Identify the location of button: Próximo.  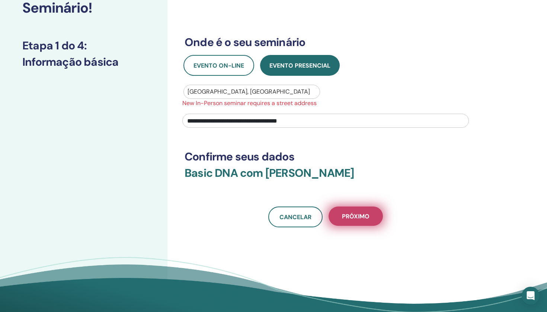
(355, 216).